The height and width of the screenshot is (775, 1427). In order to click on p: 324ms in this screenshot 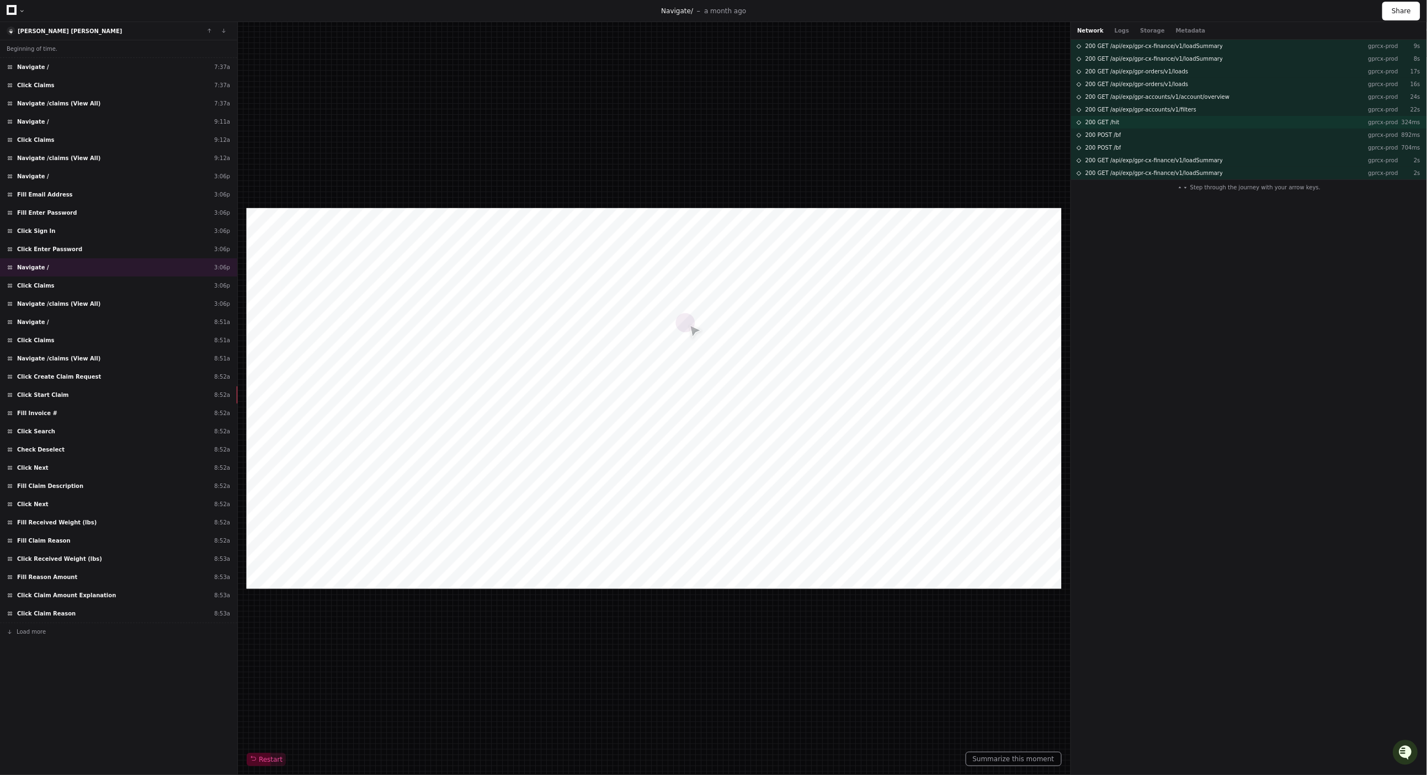, I will do `click(1409, 122)`.